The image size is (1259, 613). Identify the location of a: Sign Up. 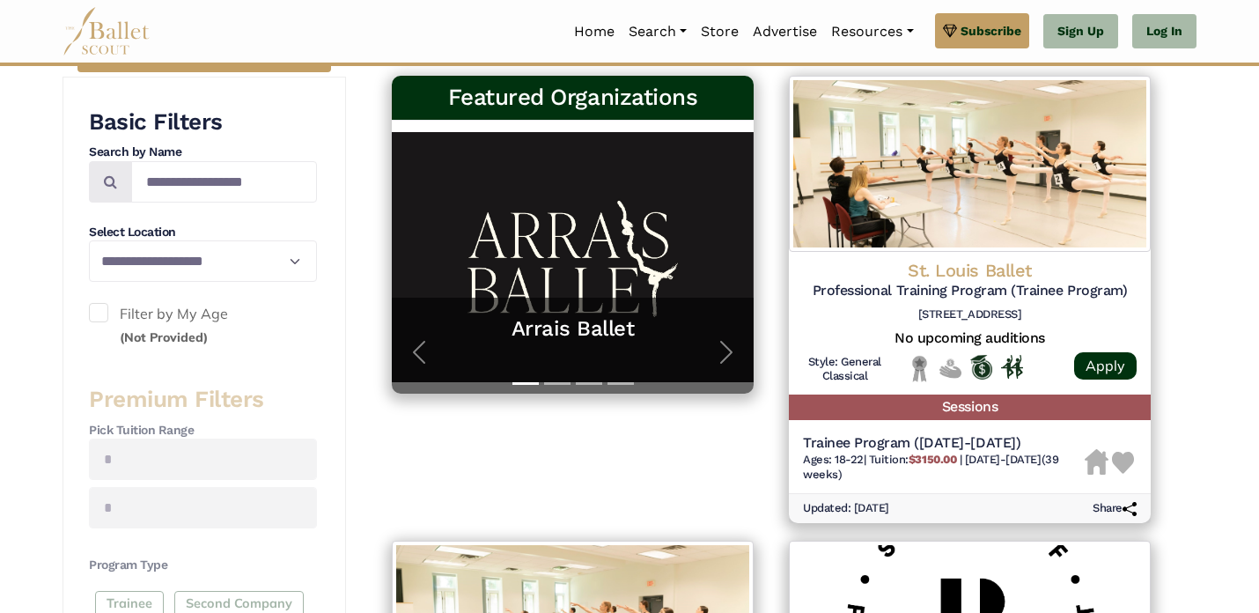
(1080, 32).